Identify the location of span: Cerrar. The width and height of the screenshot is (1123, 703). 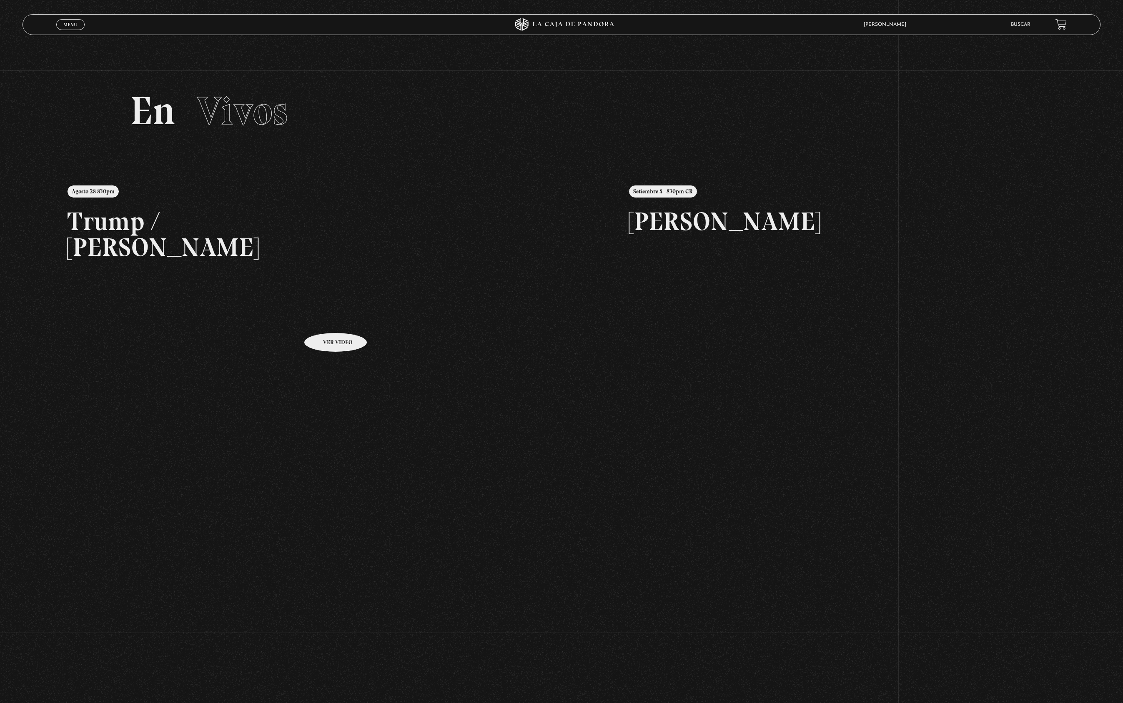
(70, 32).